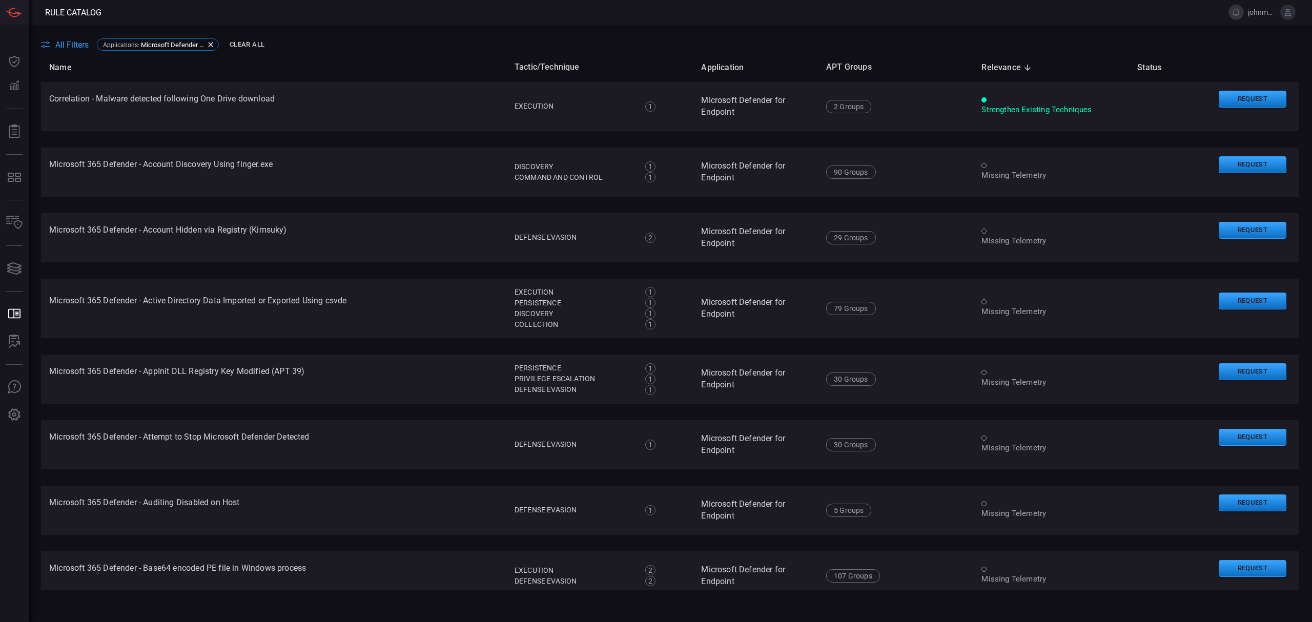 The width and height of the screenshot is (1312, 622). Describe the element at coordinates (895, 67) in the screenshot. I see `th: APT Groups` at that location.